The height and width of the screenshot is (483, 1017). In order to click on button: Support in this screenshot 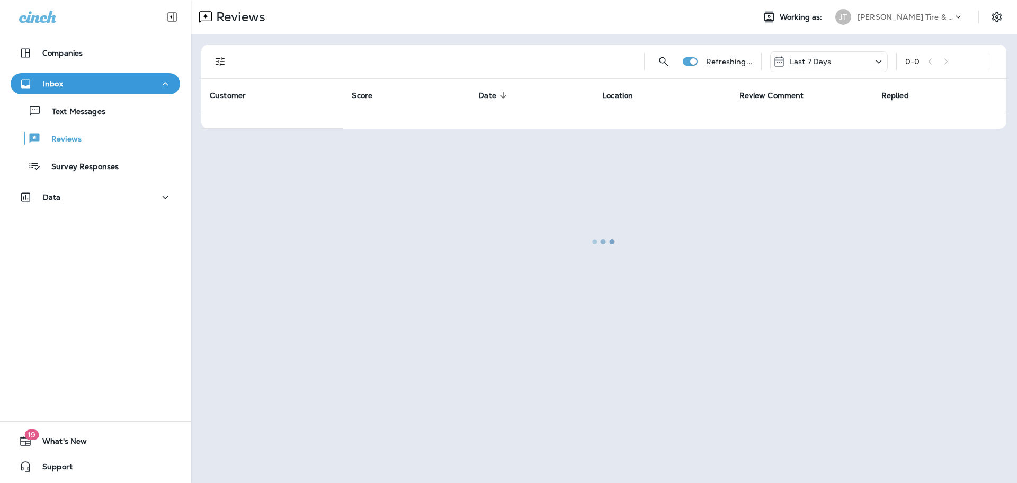, I will do `click(95, 466)`.